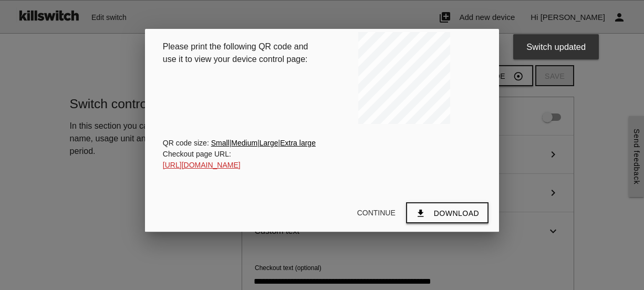 This screenshot has height=290, width=644. Describe the element at coordinates (457, 213) in the screenshot. I see `span: Download` at that location.